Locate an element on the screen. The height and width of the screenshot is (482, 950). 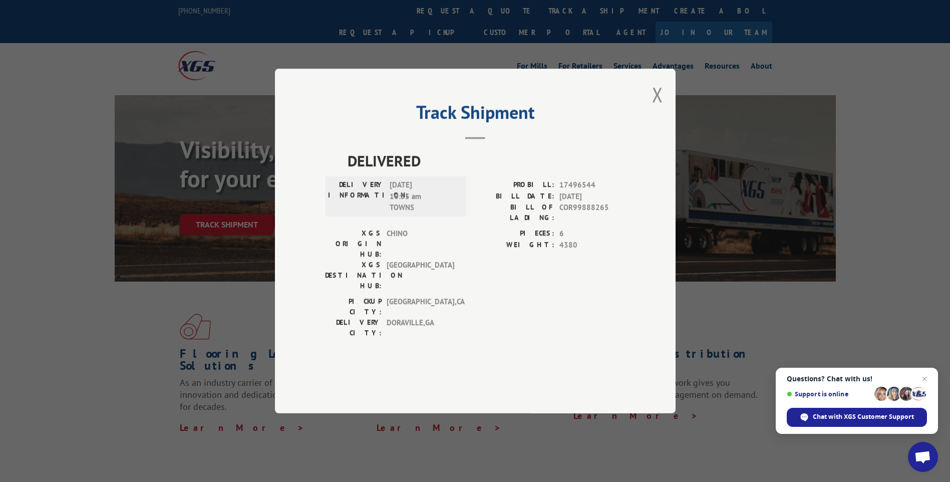
span: 17496544 is located at coordinates (592, 185).